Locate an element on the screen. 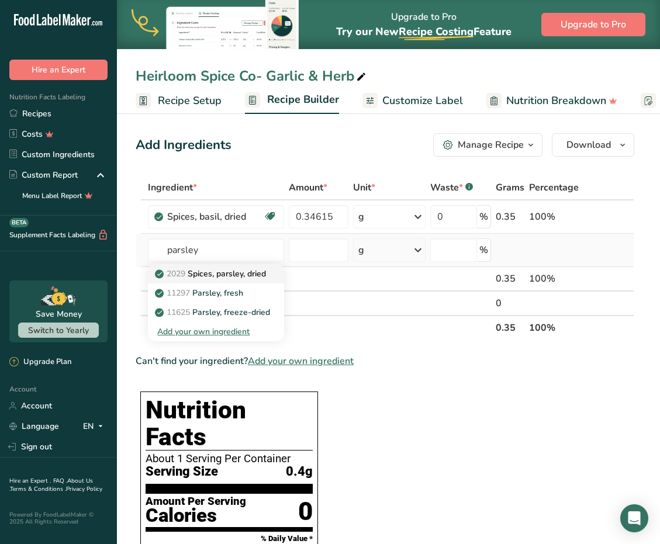 Image resolution: width=660 pixels, height=544 pixels. div: Upgrade Plan is located at coordinates (40, 362).